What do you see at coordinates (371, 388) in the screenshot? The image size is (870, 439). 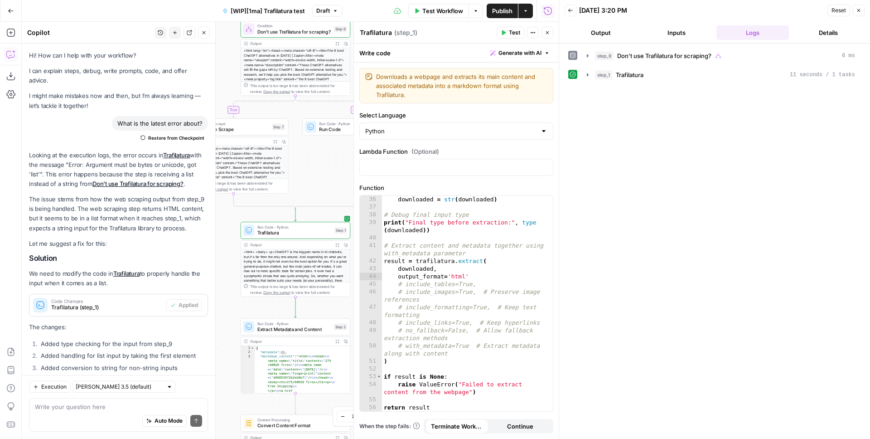 I see `div: 54` at bounding box center [371, 388].